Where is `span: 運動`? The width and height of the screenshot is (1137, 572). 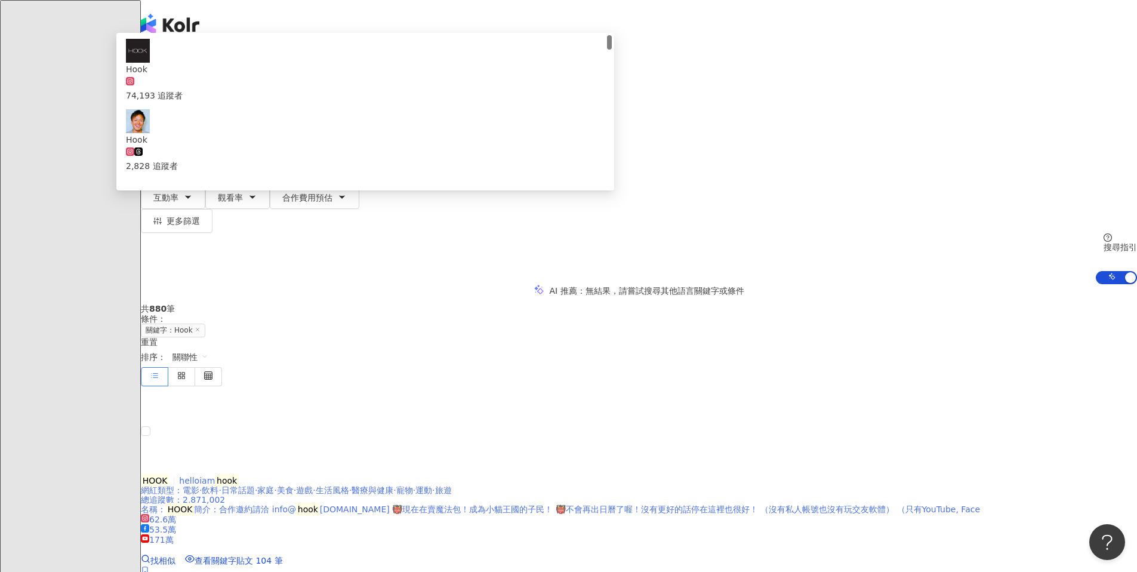
span: 運動 is located at coordinates (424, 490).